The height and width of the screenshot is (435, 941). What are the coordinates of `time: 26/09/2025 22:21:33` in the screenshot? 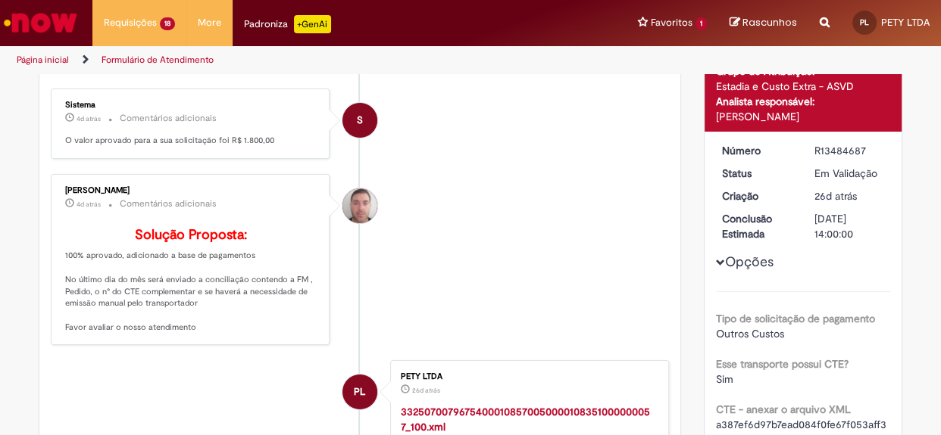 It's located at (89, 204).